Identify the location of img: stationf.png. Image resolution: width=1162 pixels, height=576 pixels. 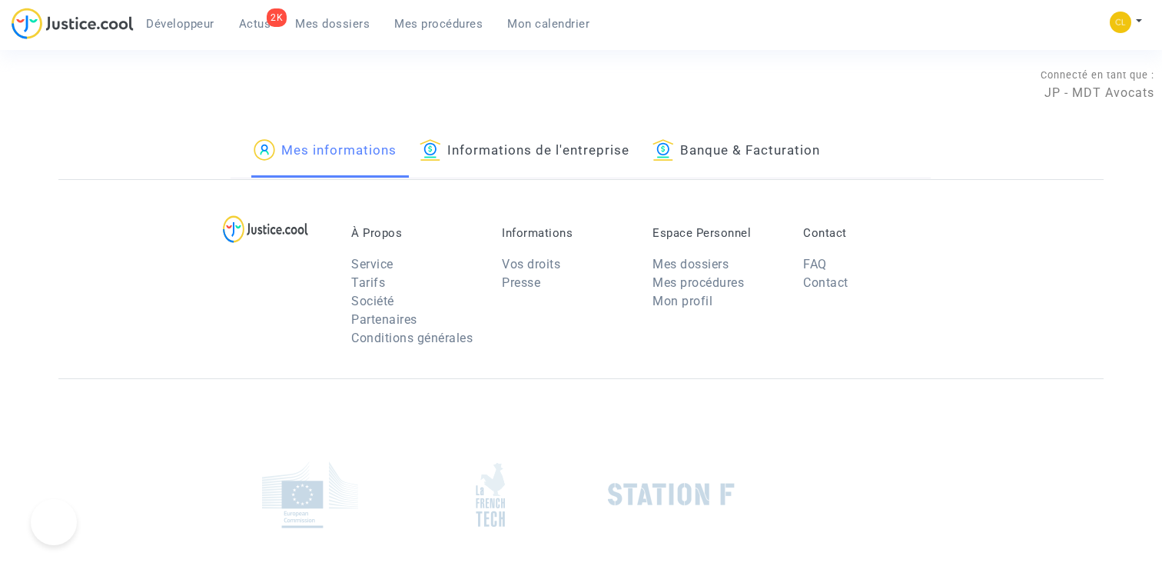
(671, 494).